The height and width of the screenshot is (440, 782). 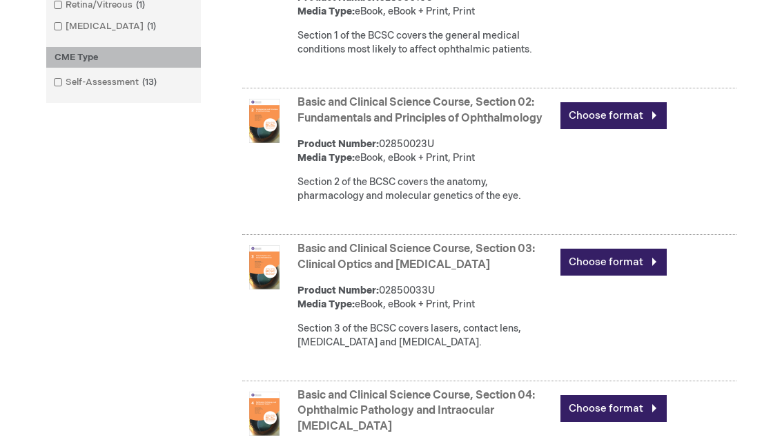 What do you see at coordinates (264, 121) in the screenshot?
I see `img: Basic and Clinical Science Course, Section 02: Fundamentals and Principles of Ophthalmology` at bounding box center [264, 121].